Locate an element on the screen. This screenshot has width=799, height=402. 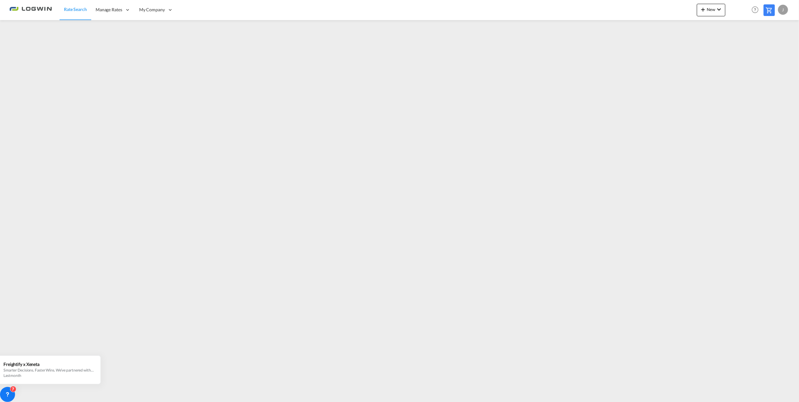
span: Help is located at coordinates (755, 10).